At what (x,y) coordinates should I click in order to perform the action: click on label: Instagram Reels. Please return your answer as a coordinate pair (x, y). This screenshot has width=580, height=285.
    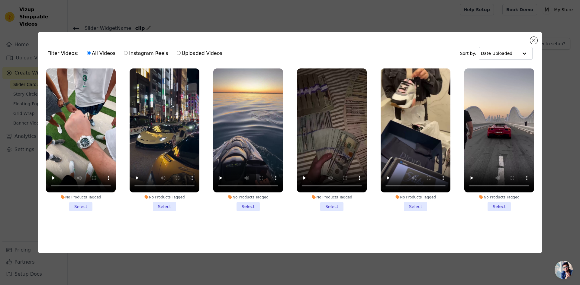
    Looking at the image, I should click on (146, 53).